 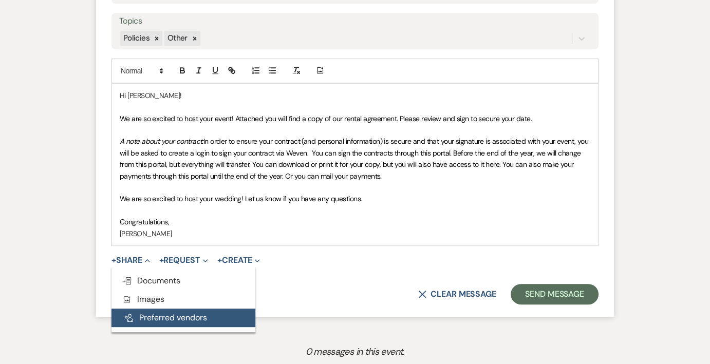 What do you see at coordinates (457, 294) in the screenshot?
I see `button: Clear message` at bounding box center [457, 294].